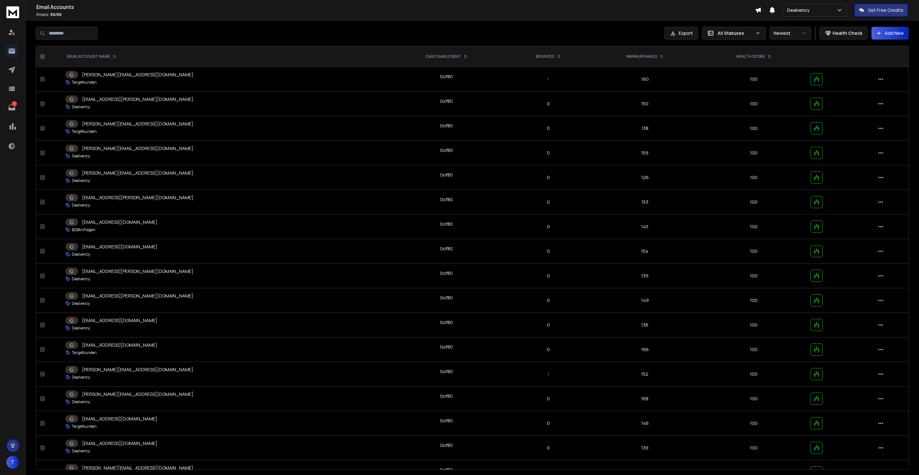 This screenshot has width=919, height=475. Describe the element at coordinates (12, 108) in the screenshot. I see `a: 1` at that location.